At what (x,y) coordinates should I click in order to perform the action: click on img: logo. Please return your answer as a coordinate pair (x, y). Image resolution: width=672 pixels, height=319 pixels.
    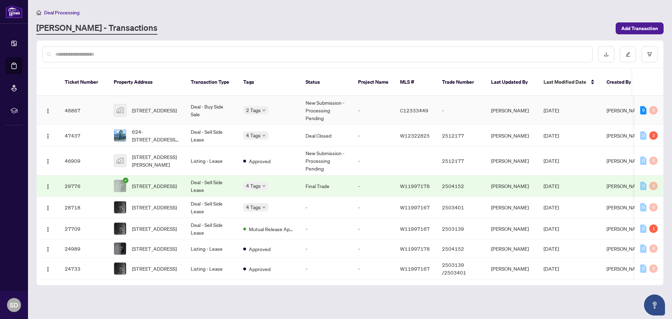
    Looking at the image, I should click on (14, 12).